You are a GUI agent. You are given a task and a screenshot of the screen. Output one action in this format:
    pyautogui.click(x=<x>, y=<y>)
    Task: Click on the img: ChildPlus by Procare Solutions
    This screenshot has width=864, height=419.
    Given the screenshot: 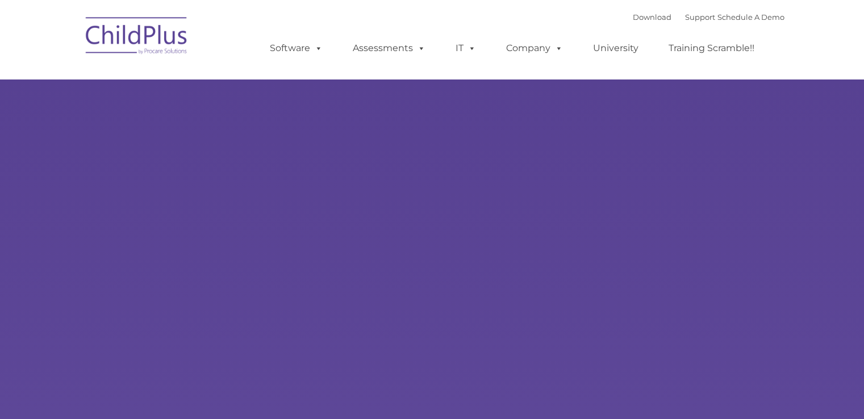 What is the action you would take?
    pyautogui.click(x=137, y=37)
    